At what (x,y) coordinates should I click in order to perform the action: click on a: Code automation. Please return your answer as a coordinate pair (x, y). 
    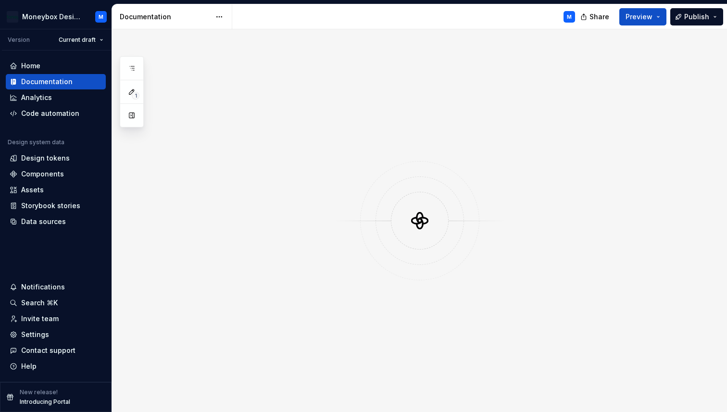
    Looking at the image, I should click on (56, 113).